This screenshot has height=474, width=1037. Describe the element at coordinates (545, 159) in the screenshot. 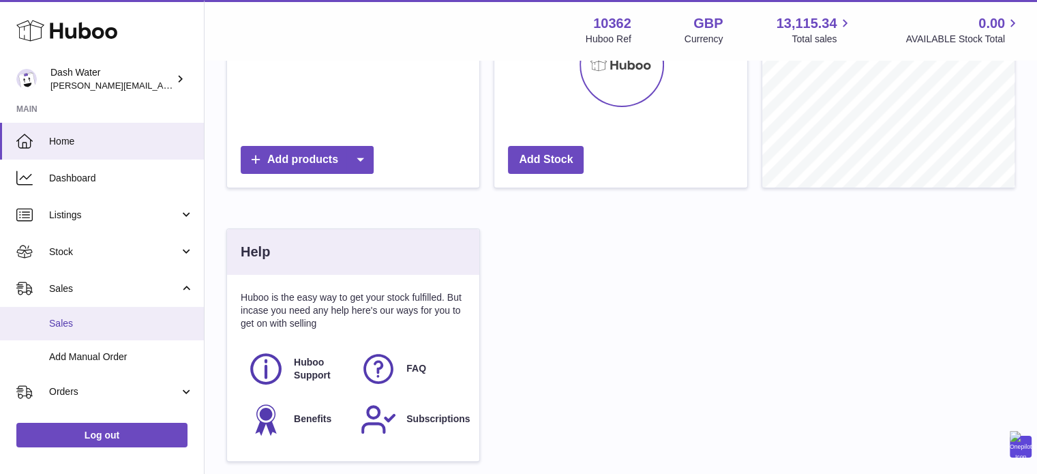

I see `a: Add Stock` at that location.